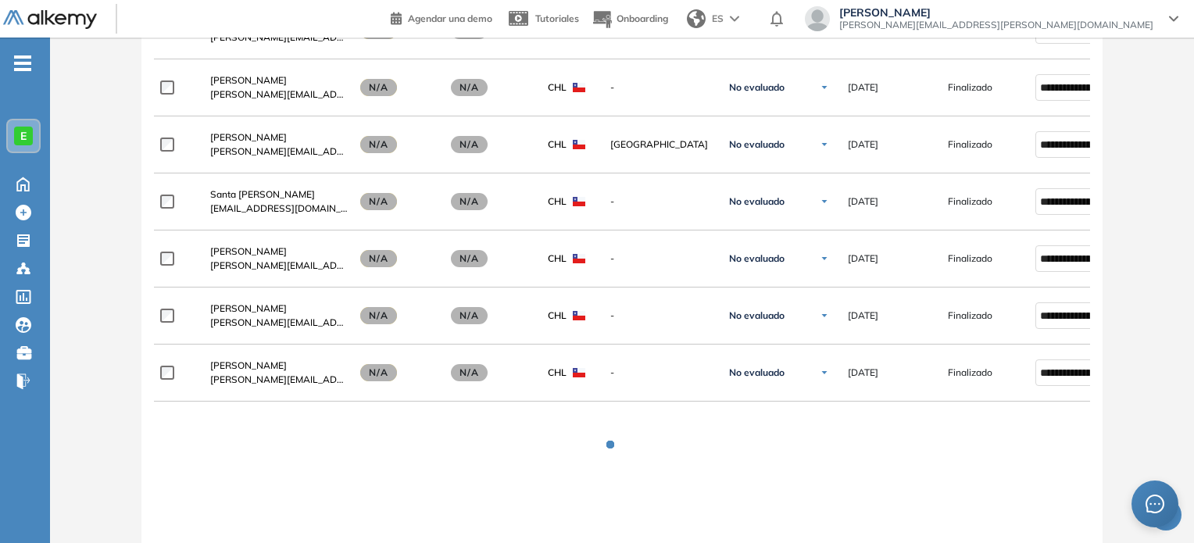  What do you see at coordinates (557, 18) in the screenshot?
I see `span: Tutoriales` at bounding box center [557, 18].